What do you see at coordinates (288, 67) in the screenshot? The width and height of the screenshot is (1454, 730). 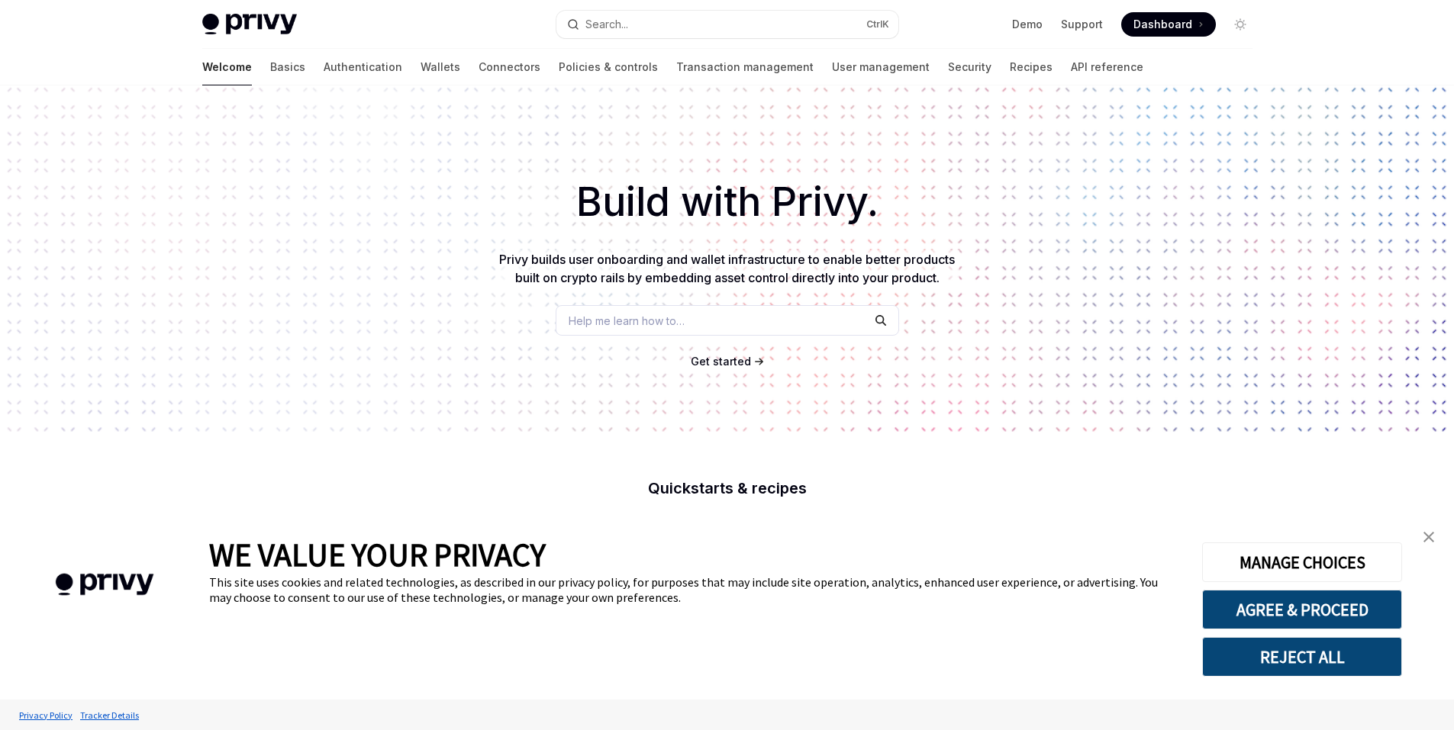 I see `a: Basics` at bounding box center [288, 67].